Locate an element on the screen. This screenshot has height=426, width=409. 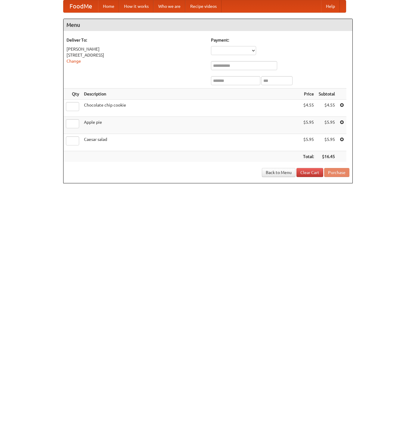
a: Clear Cart is located at coordinates (310, 172).